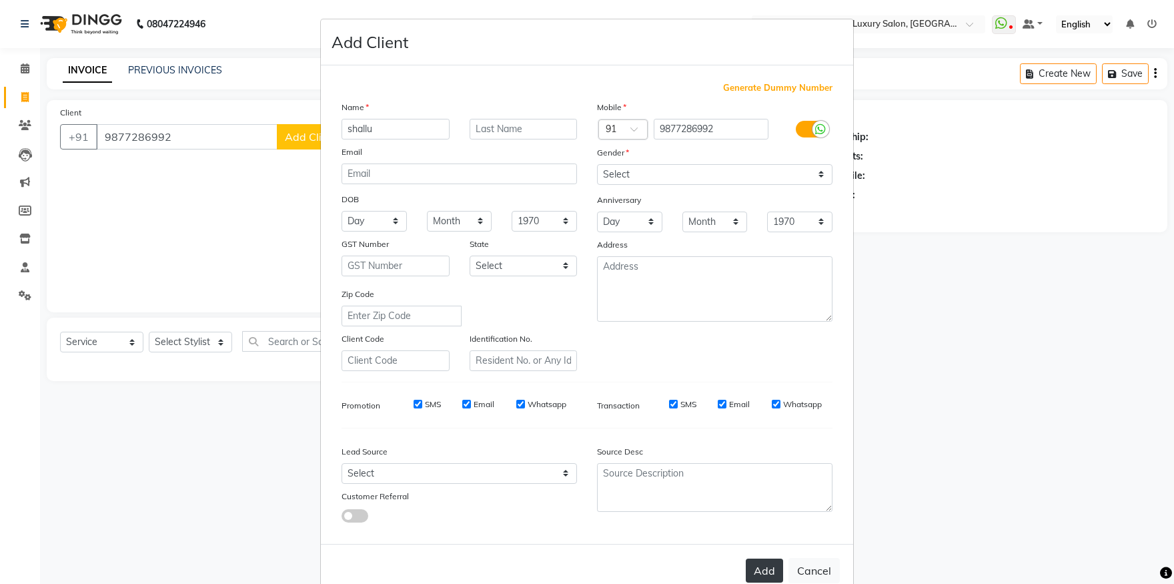 The image size is (1174, 584). What do you see at coordinates (402, 316) in the screenshot?
I see `input: Enter Zip Code` at bounding box center [402, 316].